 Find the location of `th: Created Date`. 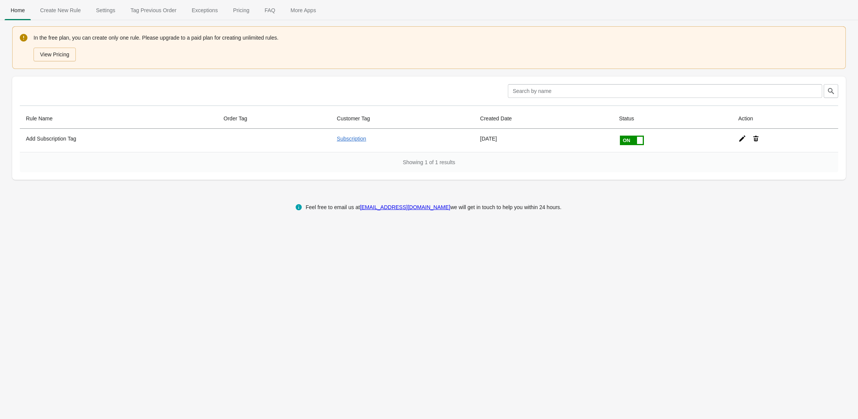

th: Created Date is located at coordinates (543, 118).